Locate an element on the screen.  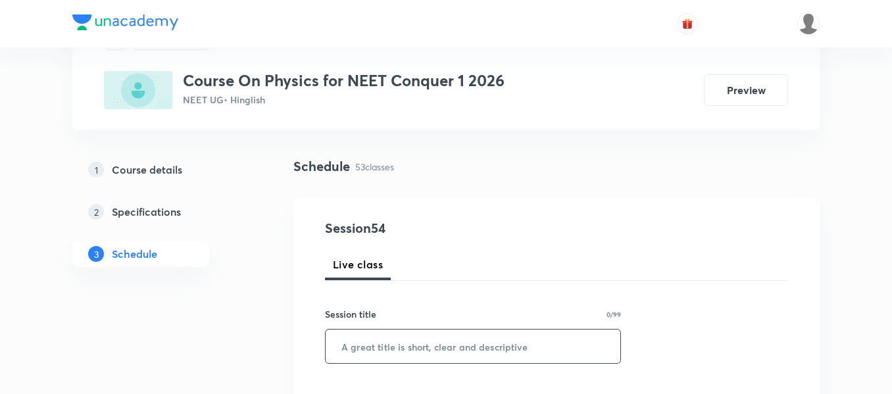
span: Live class is located at coordinates (358, 264).